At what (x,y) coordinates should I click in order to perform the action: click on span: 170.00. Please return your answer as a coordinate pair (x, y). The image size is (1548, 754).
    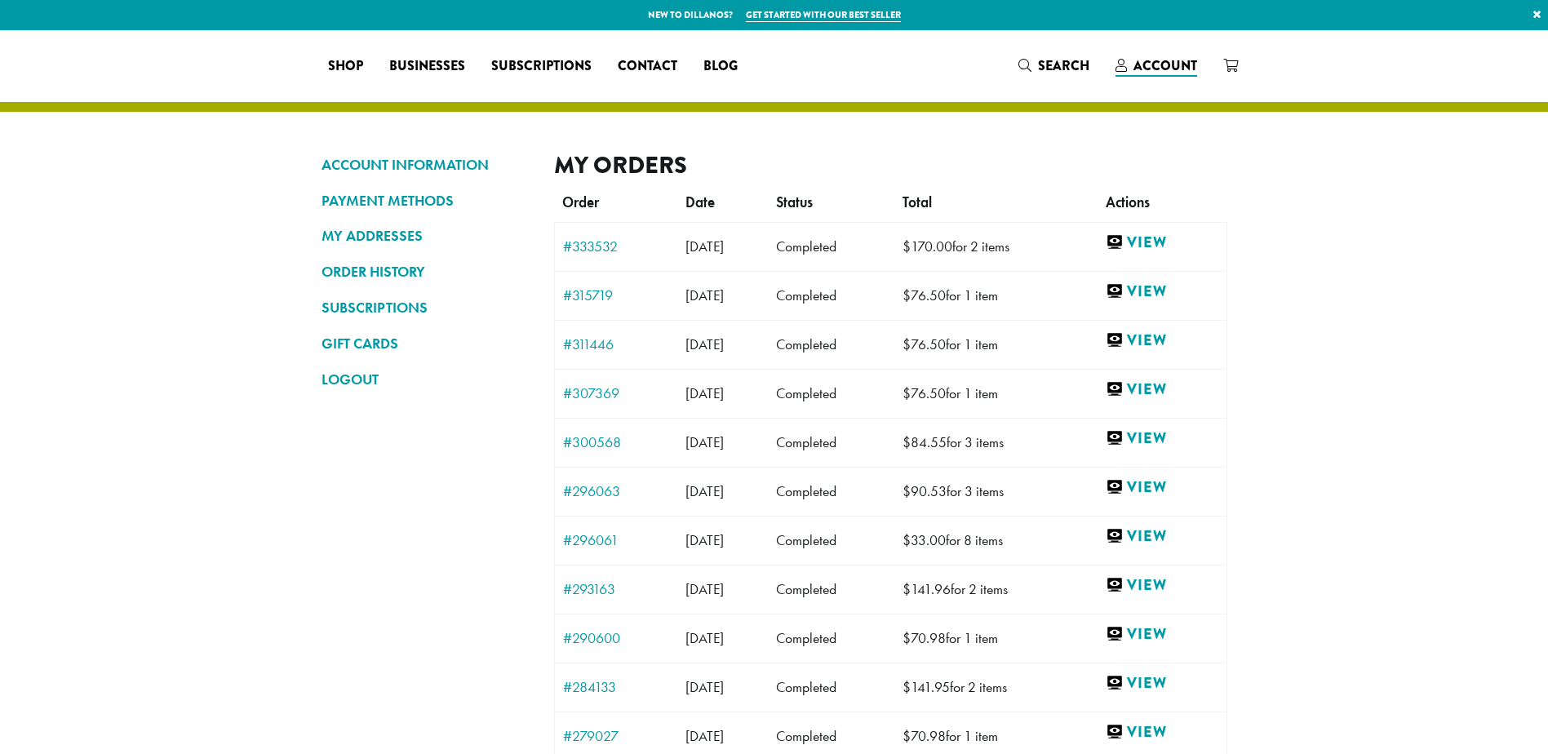
    Looking at the image, I should click on (927, 246).